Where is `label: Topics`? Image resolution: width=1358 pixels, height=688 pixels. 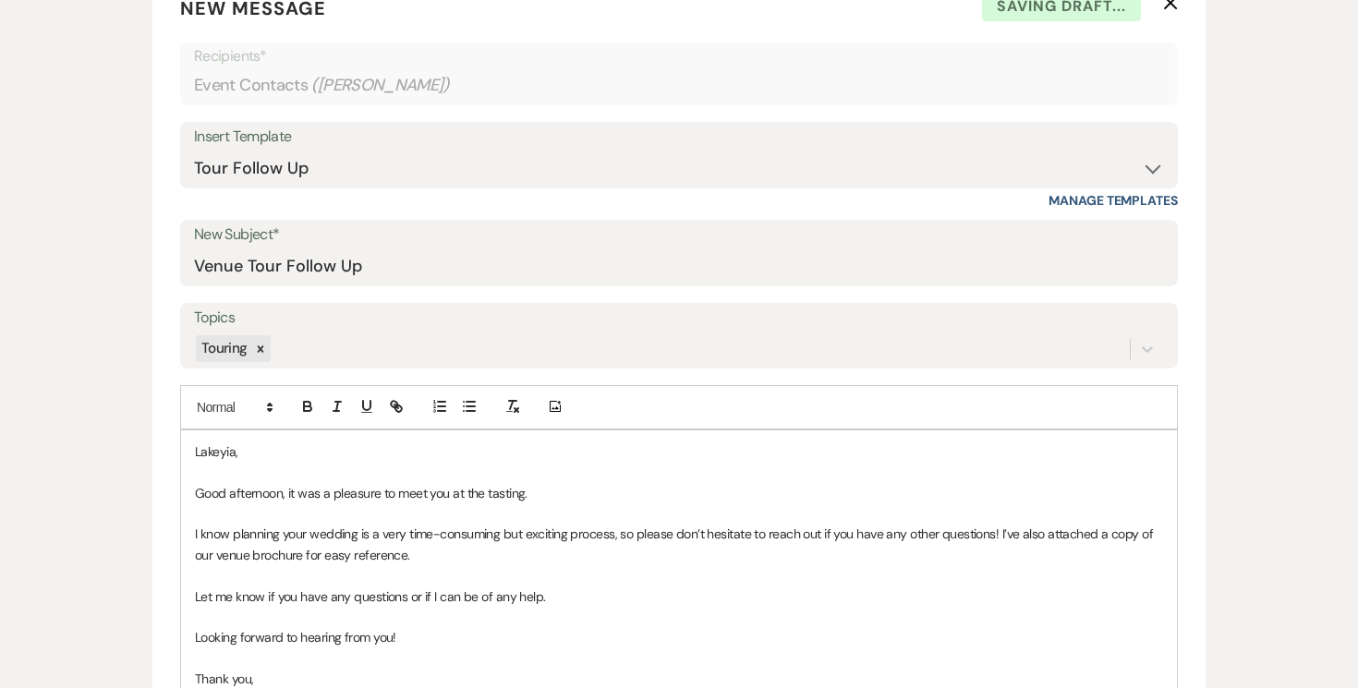 label: Topics is located at coordinates (679, 318).